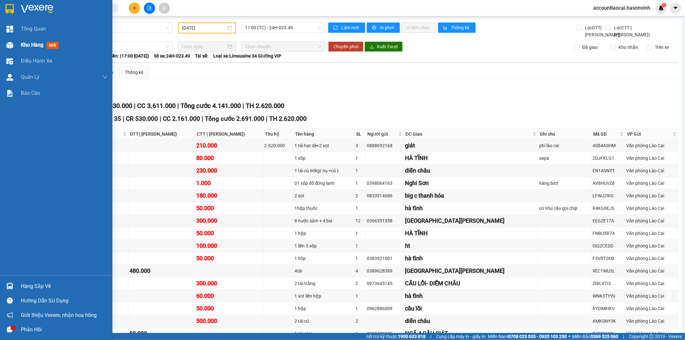  Describe the element at coordinates (396, 336) in the screenshot. I see `span: Hỗ trợ kỹ thuật:` at that location.